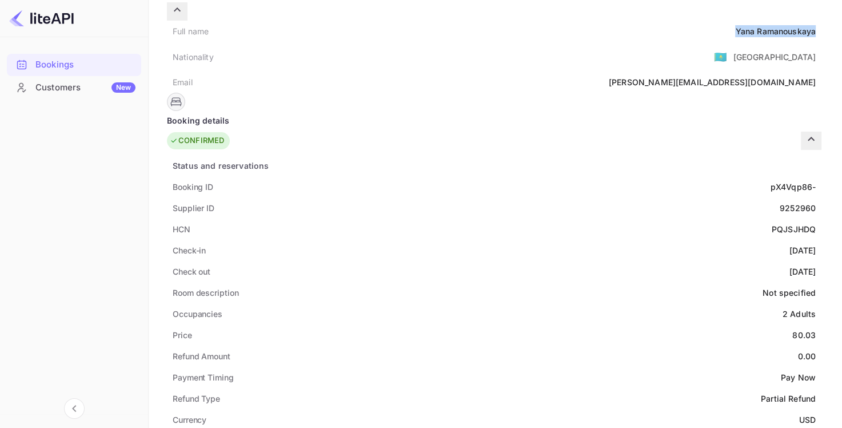 This screenshot has width=842, height=428. I want to click on div: Currency, so click(189, 419).